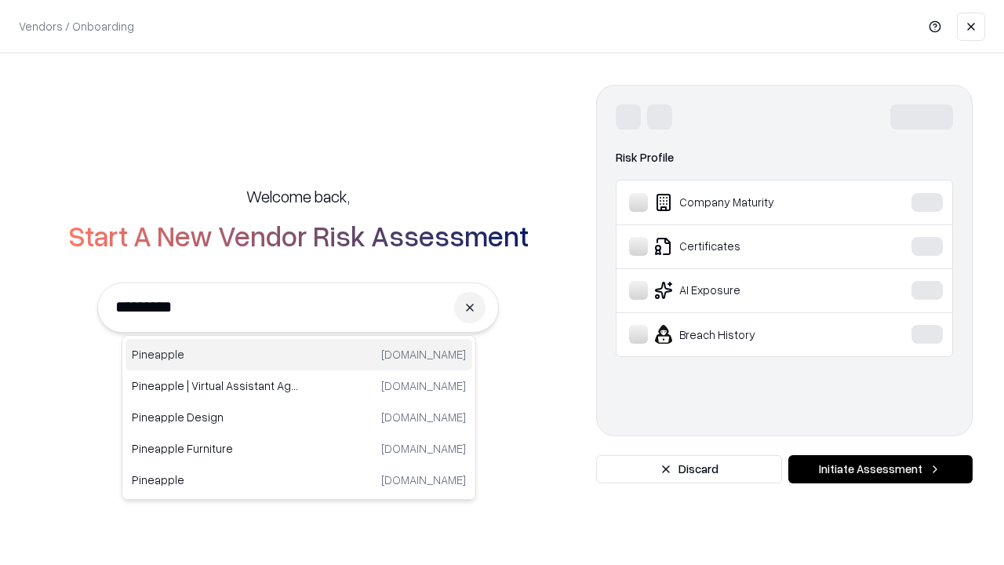  I want to click on button: Initiate Assessment, so click(880, 469).